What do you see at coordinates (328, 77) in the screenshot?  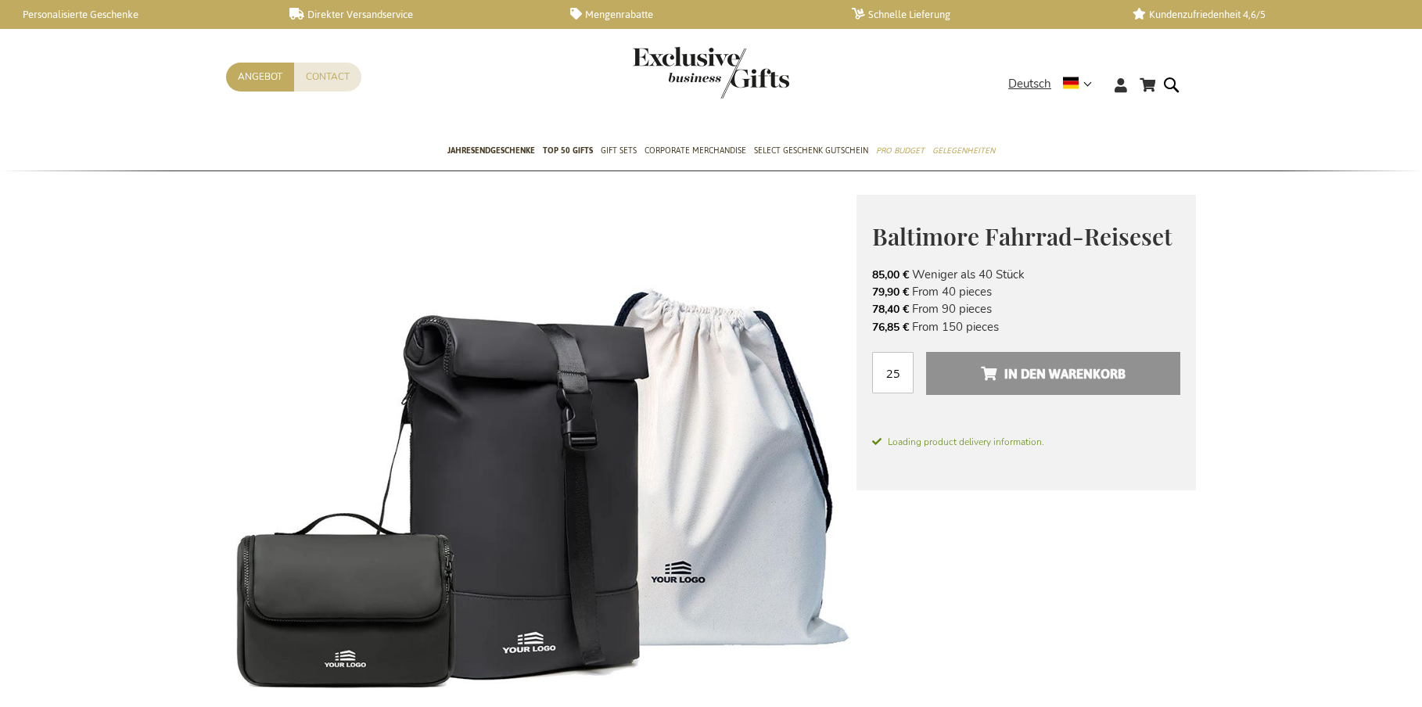 I see `a: Contact` at bounding box center [328, 77].